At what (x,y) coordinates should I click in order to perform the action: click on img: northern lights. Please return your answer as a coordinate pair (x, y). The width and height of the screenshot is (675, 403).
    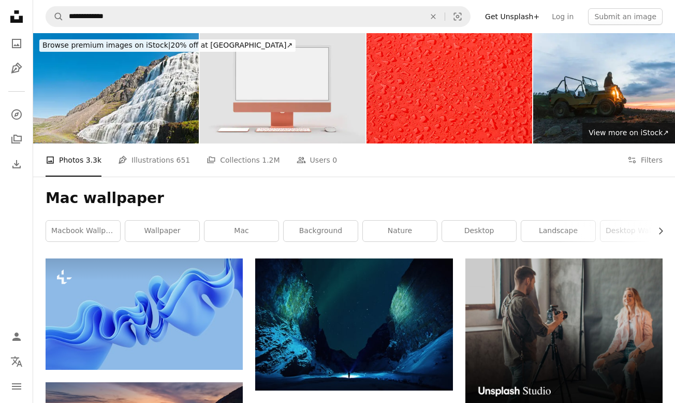
    Looking at the image, I should click on (353, 324).